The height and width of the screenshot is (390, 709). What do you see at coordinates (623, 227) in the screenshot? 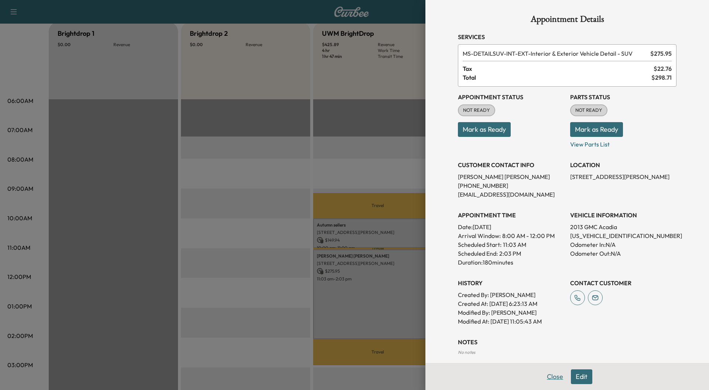
I see `p: 2013 GMC Acadia` at bounding box center [623, 227].